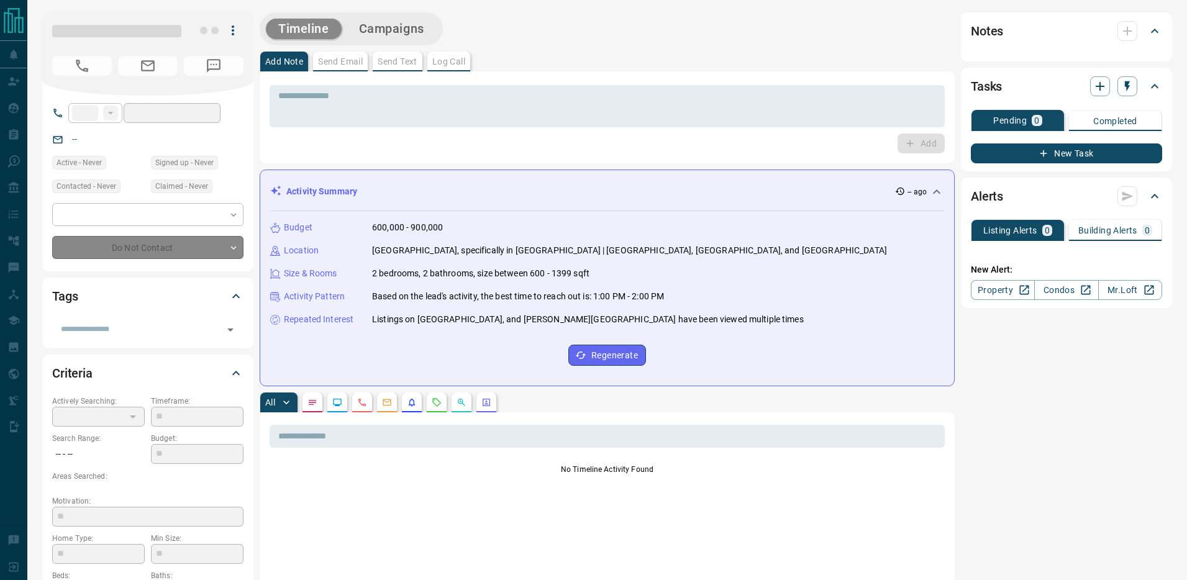 The height and width of the screenshot is (580, 1187). I want to click on a: Condos, so click(1066, 290).